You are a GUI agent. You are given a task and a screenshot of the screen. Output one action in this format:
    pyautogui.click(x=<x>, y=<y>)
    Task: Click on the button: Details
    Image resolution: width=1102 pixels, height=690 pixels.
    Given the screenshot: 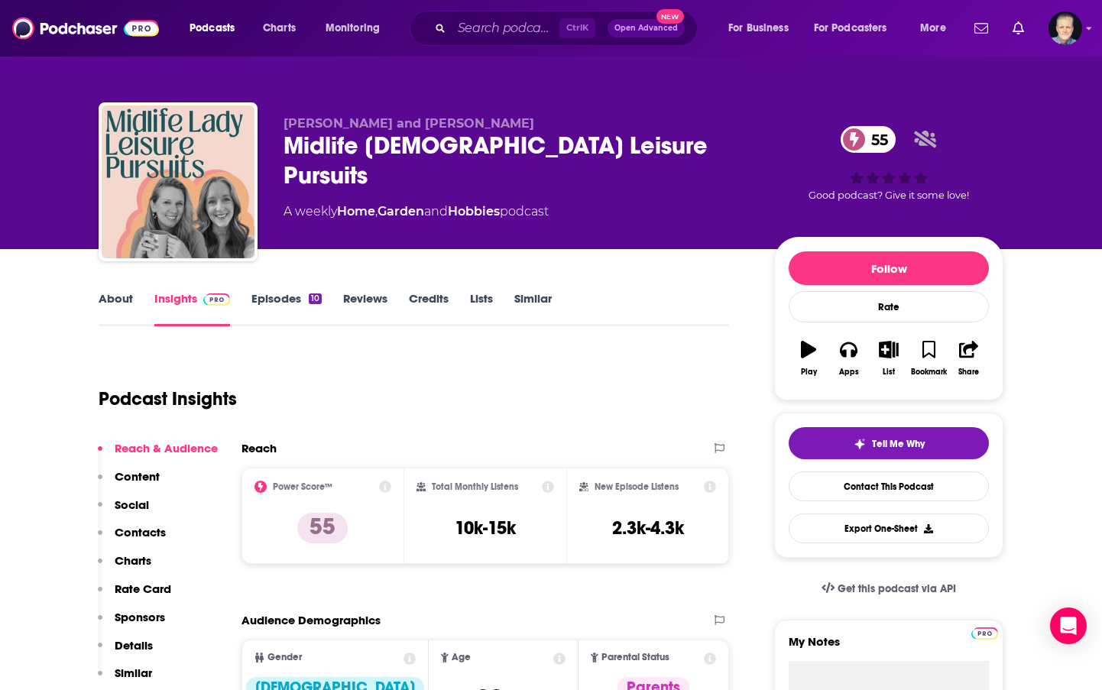 What is the action you would take?
    pyautogui.click(x=125, y=652)
    